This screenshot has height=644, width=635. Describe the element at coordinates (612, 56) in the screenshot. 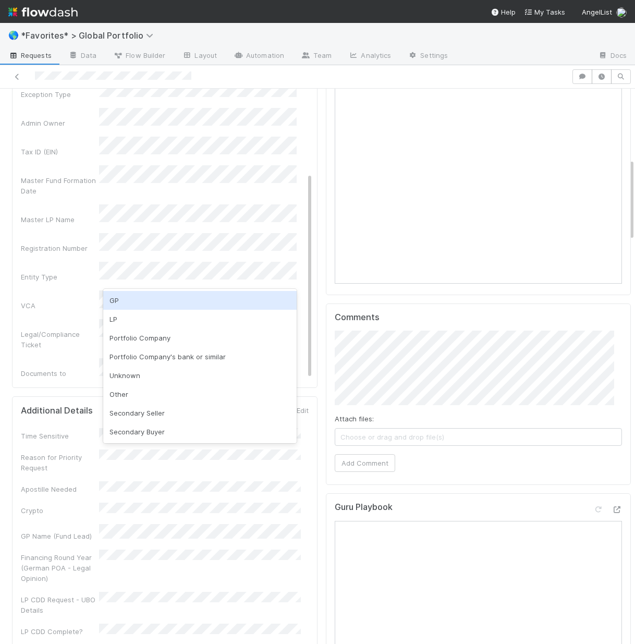

I see `a: Docs` at that location.